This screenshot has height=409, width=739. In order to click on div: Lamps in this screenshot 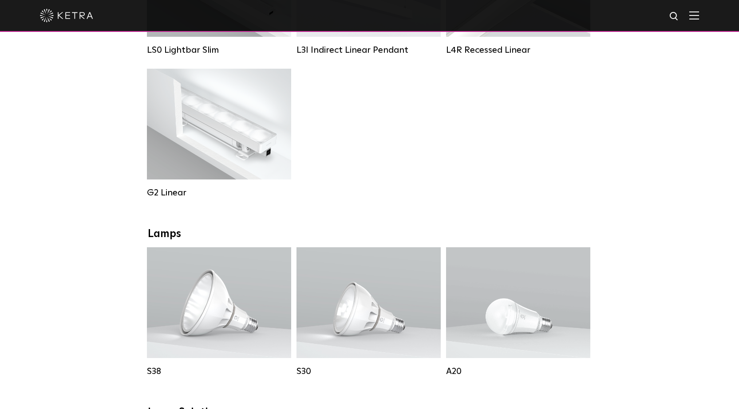, I will do `click(370, 234)`.